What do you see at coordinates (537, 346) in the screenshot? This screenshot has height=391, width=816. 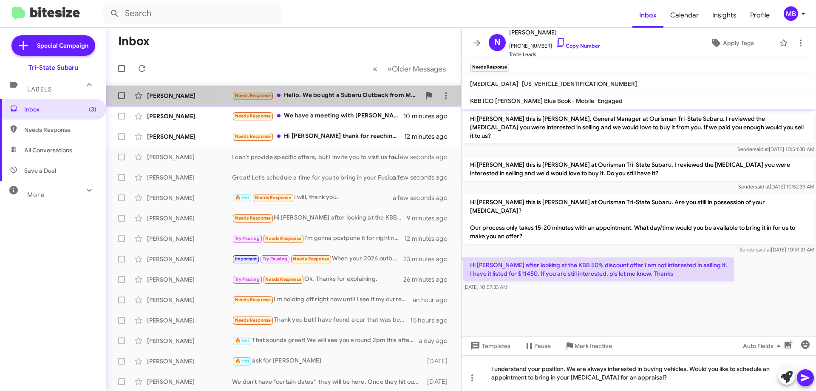 I see `button: Pause` at bounding box center [537, 346].